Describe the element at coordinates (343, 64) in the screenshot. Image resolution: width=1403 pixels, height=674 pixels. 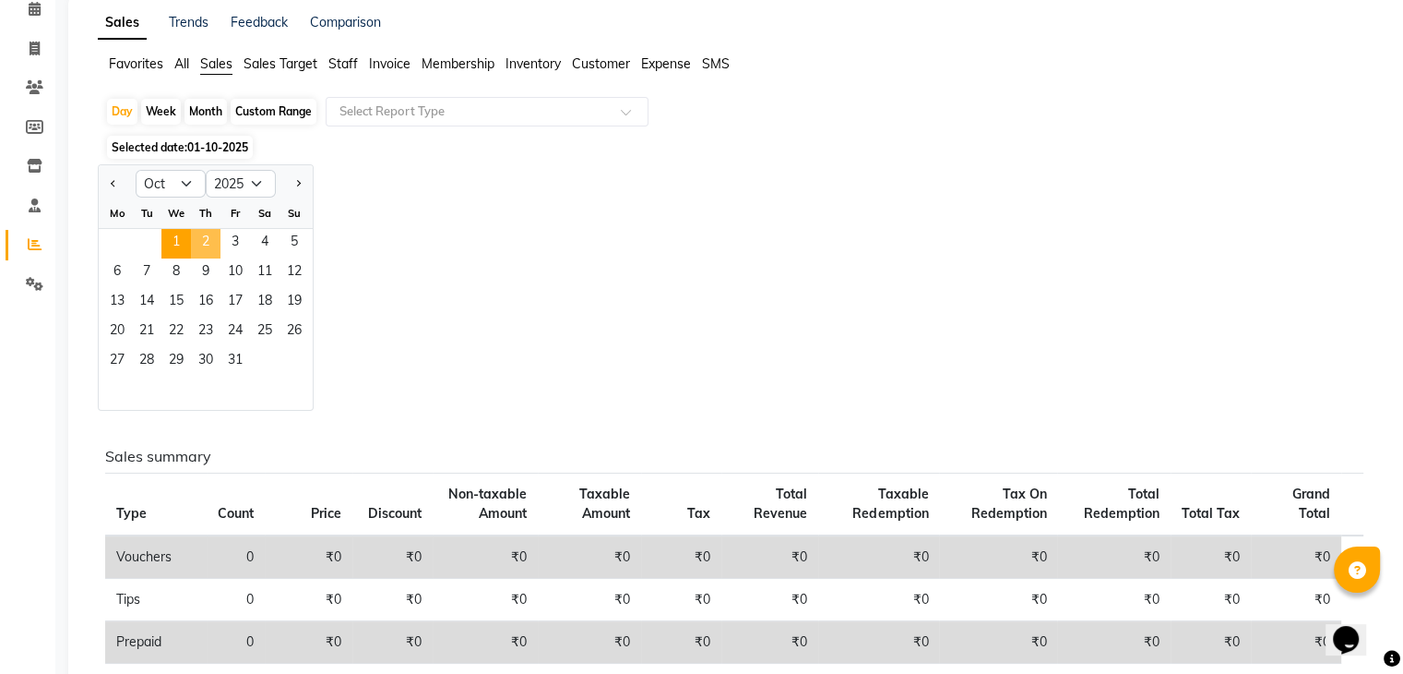
I see `span: Staff` at that location.